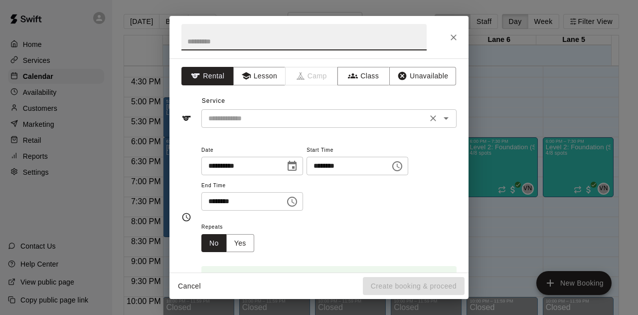  I want to click on button: Class, so click(364, 76).